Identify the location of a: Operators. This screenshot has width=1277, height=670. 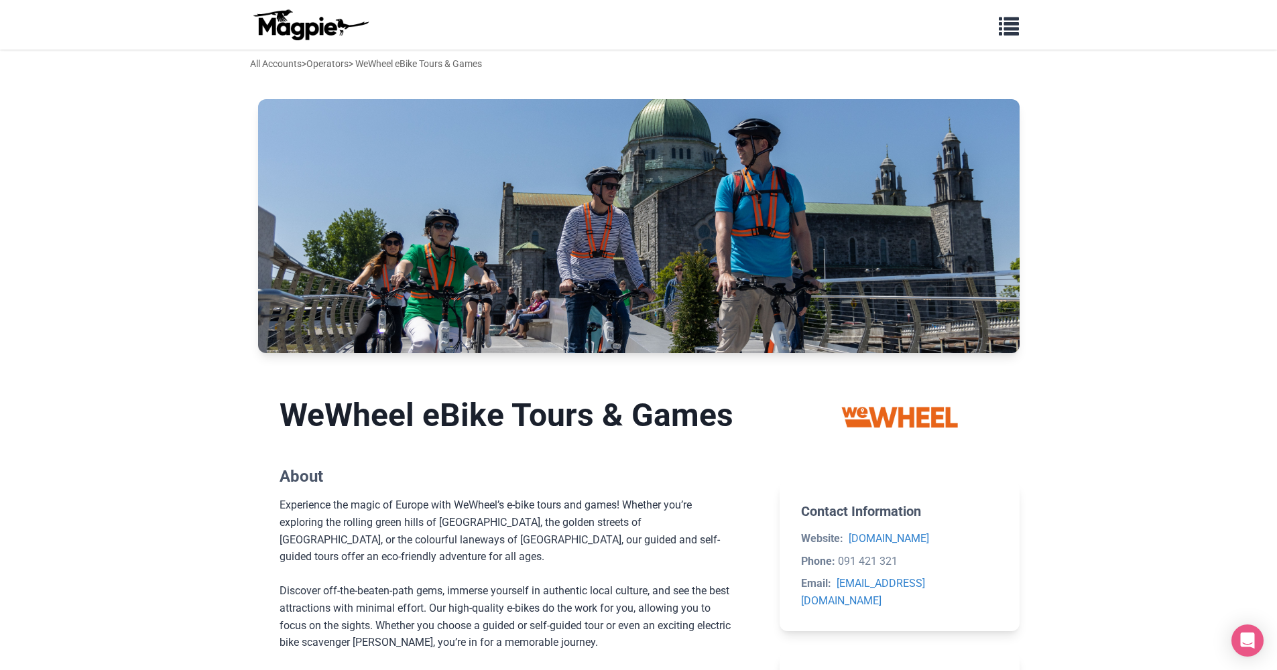
(327, 64).